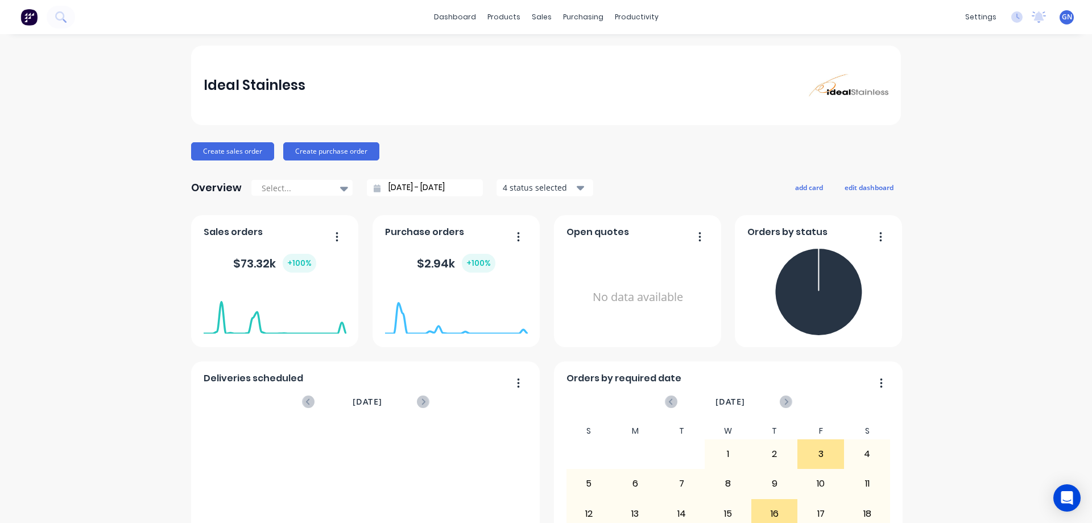  Describe the element at coordinates (331, 151) in the screenshot. I see `button: Create purchase order` at that location.